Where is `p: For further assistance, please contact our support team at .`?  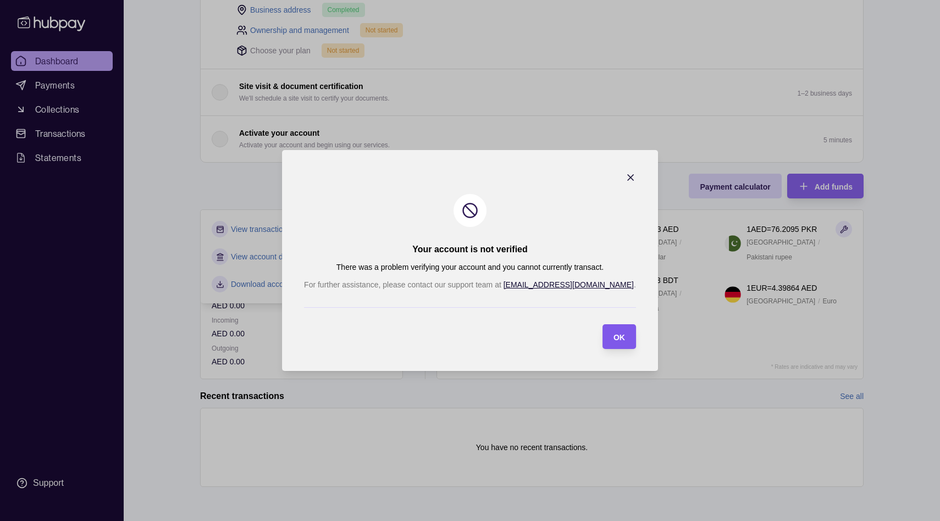 p: For further assistance, please contact our support team at . is located at coordinates (470, 285).